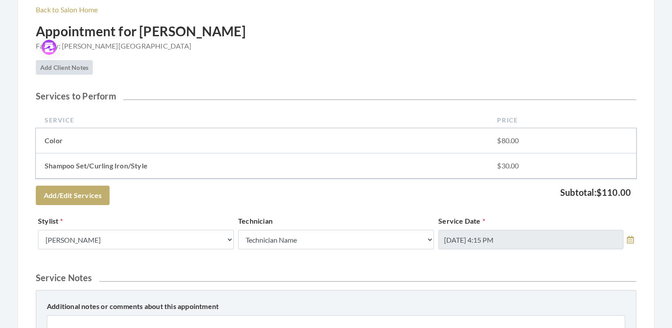  I want to click on a: Add Client Notes, so click(64, 67).